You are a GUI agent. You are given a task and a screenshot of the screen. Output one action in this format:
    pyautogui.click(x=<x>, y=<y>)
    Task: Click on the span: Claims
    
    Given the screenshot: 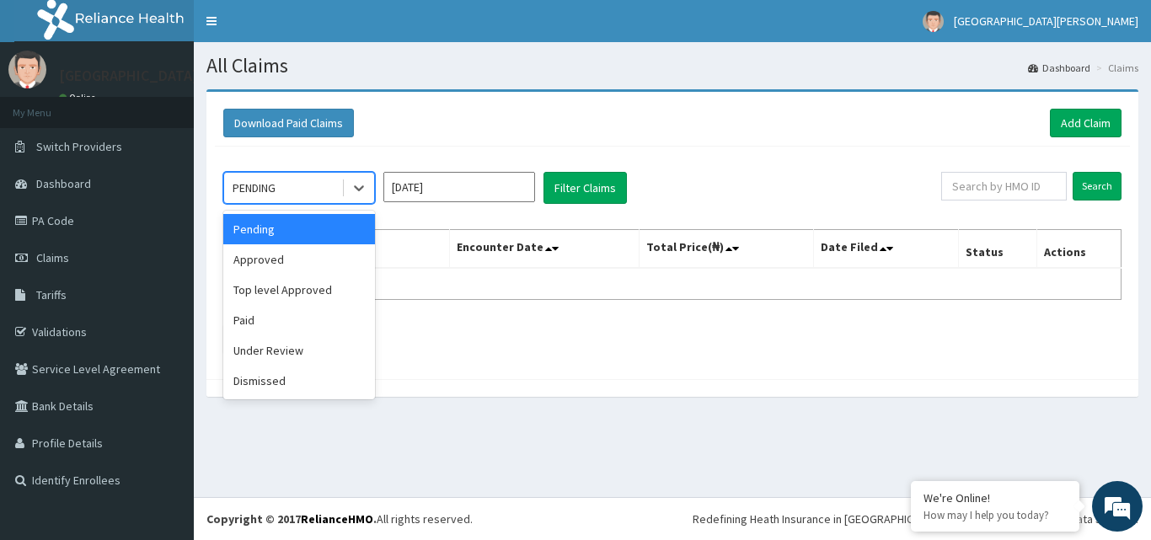 What is the action you would take?
    pyautogui.click(x=52, y=258)
    